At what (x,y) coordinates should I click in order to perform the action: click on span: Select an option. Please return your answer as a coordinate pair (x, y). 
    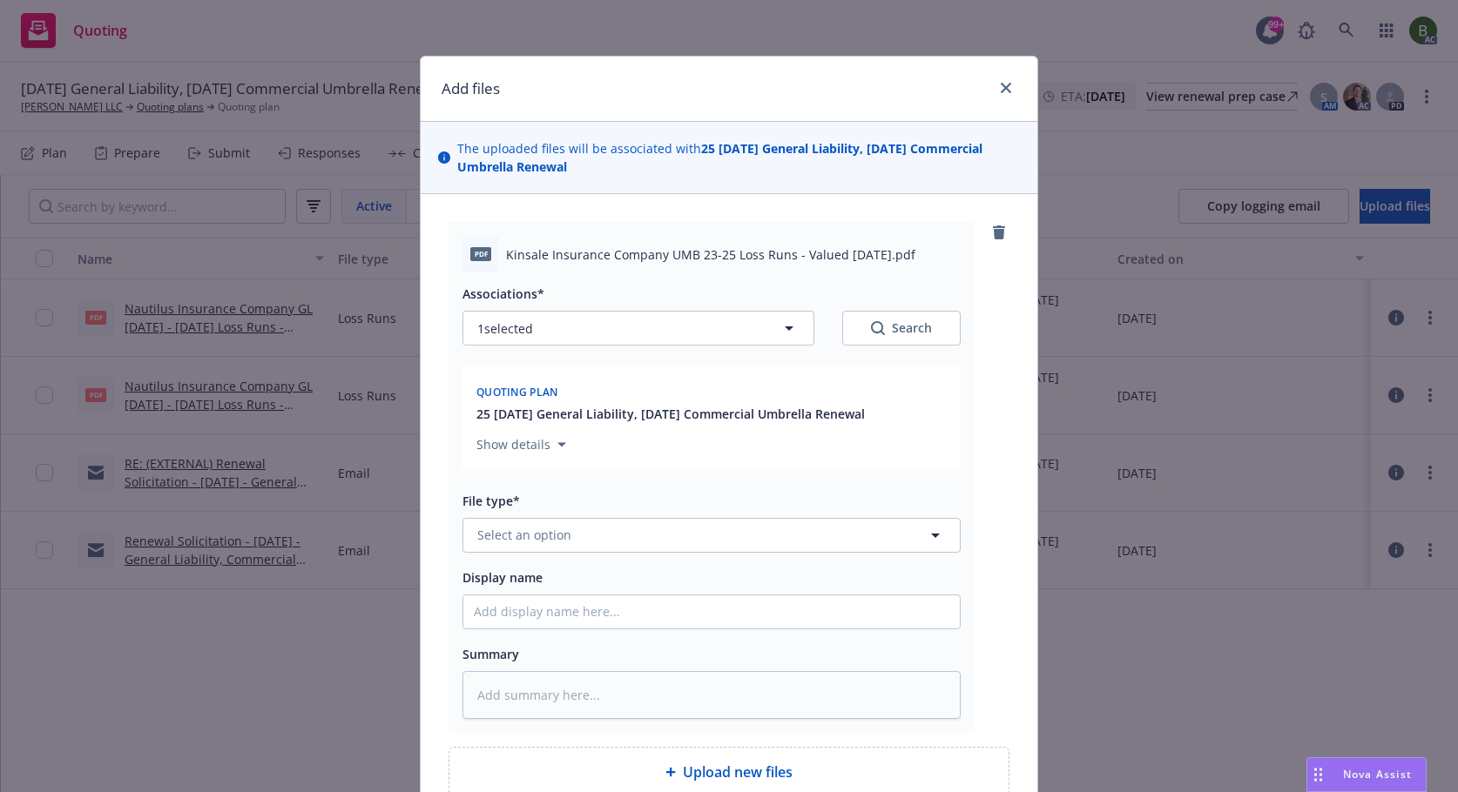
    Looking at the image, I should click on (524, 535).